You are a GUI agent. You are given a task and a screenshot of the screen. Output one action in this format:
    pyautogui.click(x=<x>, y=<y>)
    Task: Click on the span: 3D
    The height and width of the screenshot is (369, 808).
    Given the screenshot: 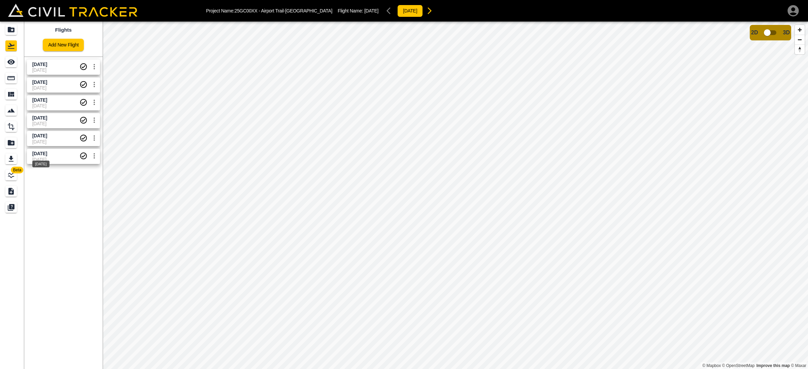 What is the action you would take?
    pyautogui.click(x=787, y=33)
    